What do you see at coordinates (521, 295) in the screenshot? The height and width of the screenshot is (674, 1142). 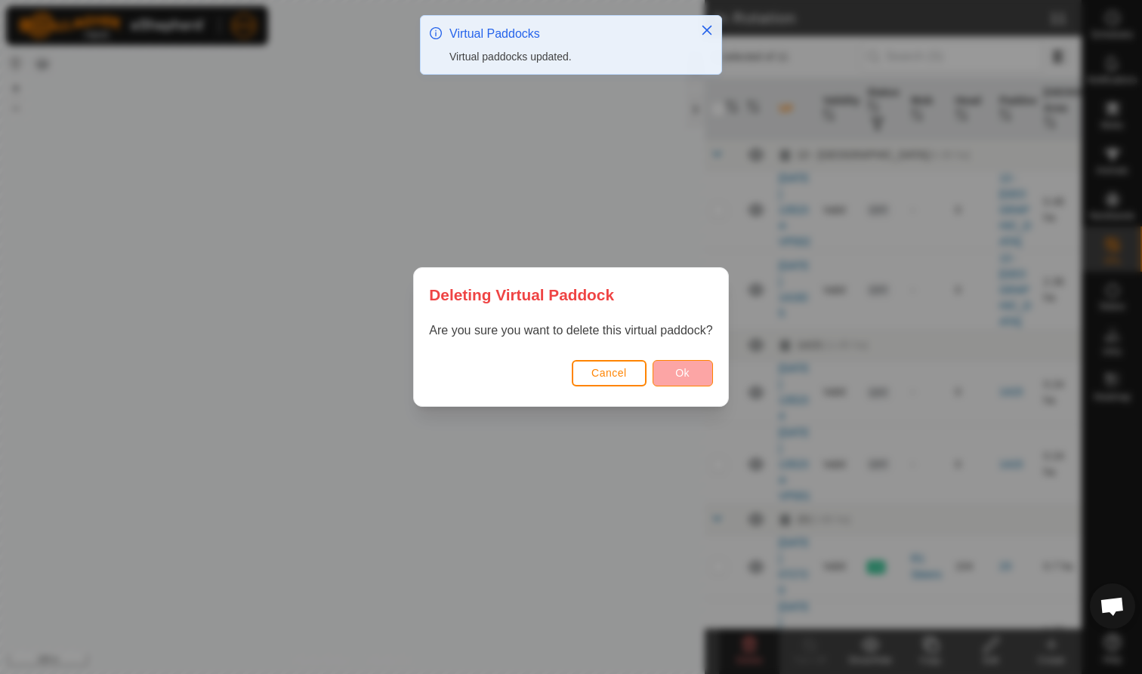 I see `span: Deleting Virtual Paddock` at bounding box center [521, 295].